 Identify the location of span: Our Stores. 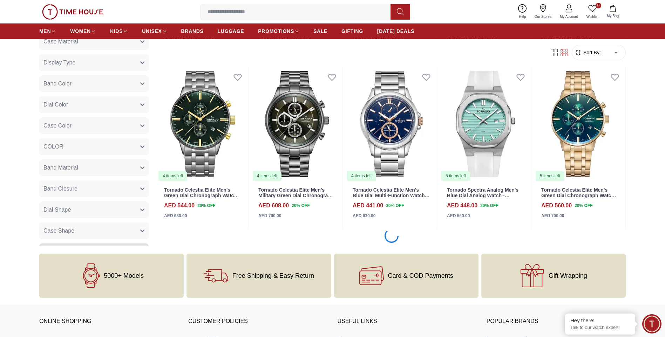
(543, 16).